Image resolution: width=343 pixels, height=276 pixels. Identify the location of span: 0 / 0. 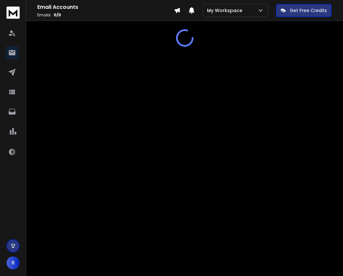
(57, 15).